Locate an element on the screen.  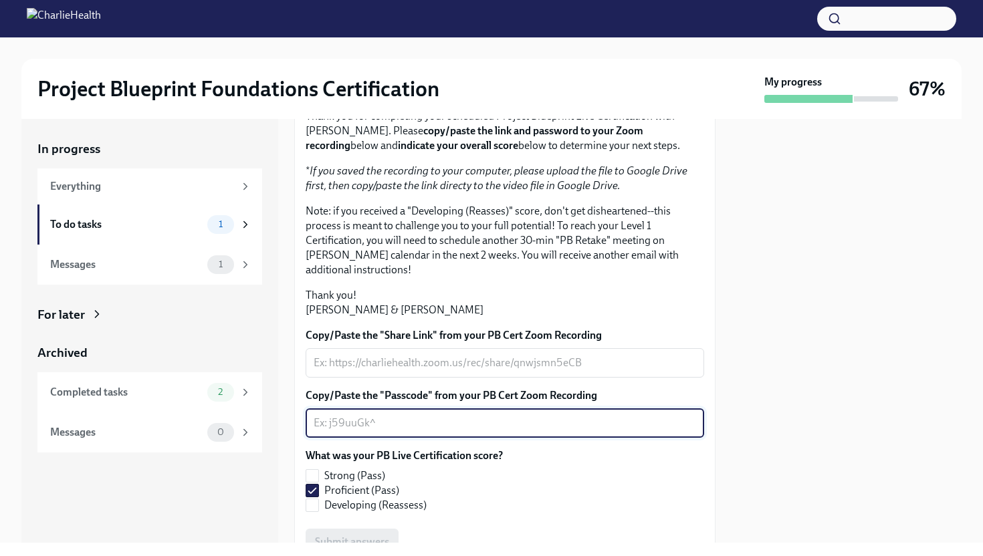
a: In progress is located at coordinates (150, 149).